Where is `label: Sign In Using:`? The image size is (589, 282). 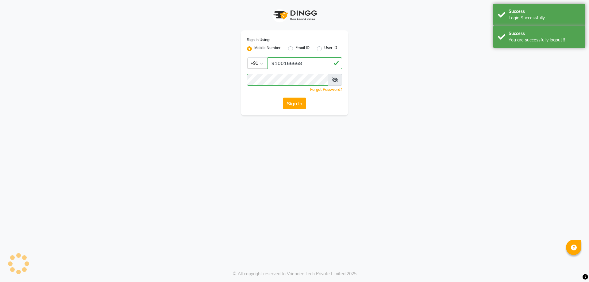
label: Sign In Using: is located at coordinates (258, 40).